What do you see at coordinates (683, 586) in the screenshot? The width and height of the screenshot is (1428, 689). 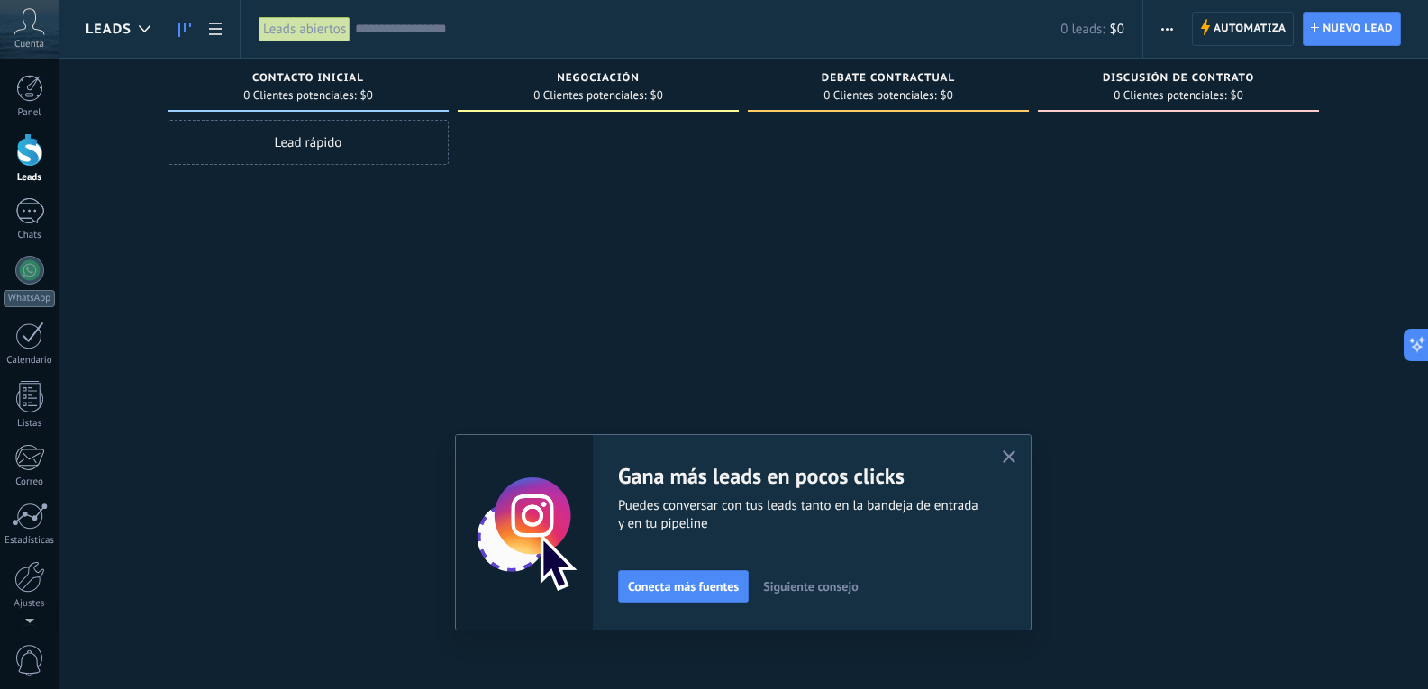 I see `span: Conecta más fuentes` at bounding box center [683, 586].